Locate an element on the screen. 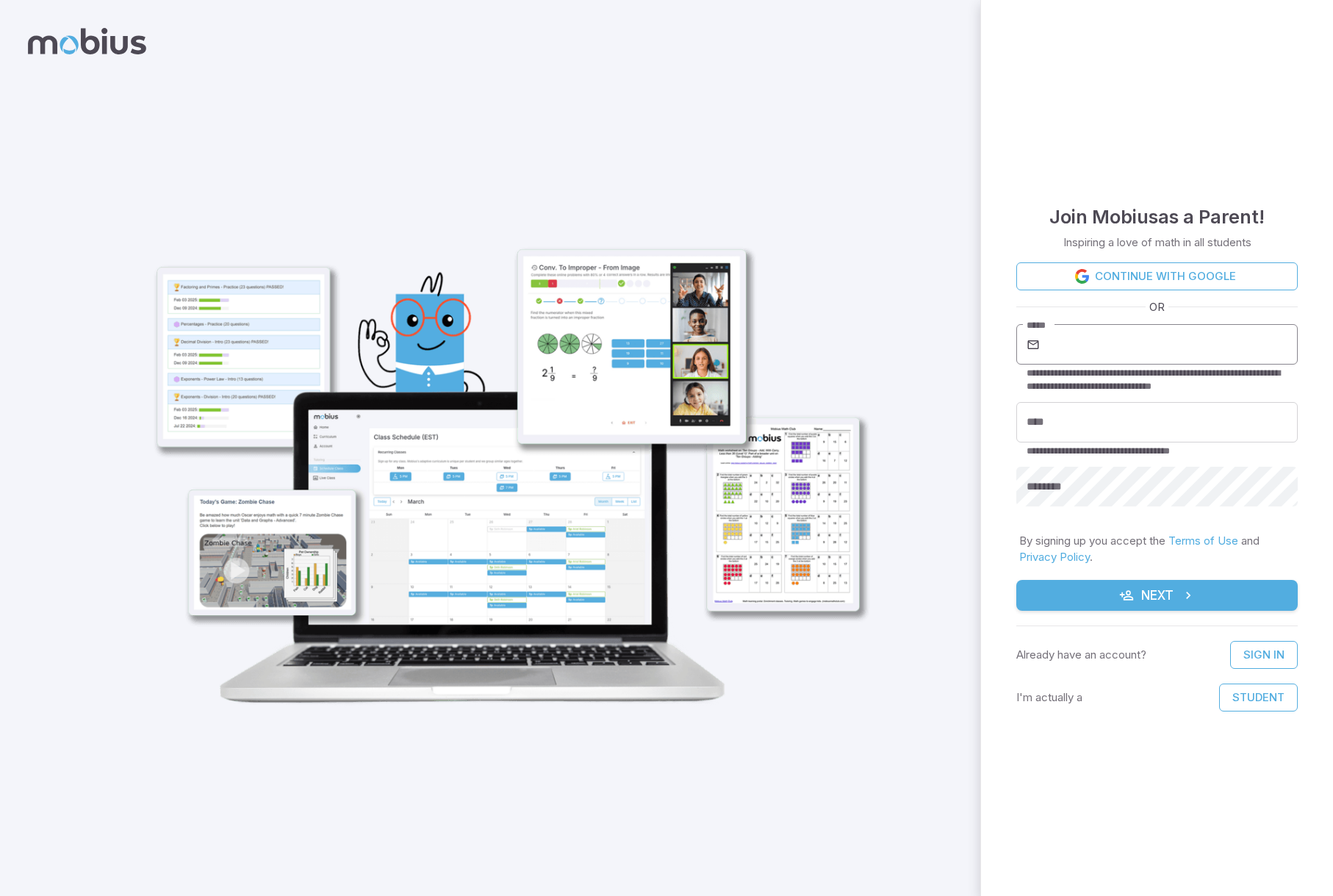 Image resolution: width=1333 pixels, height=896 pixels. a: Continue with Google is located at coordinates (1157, 276).